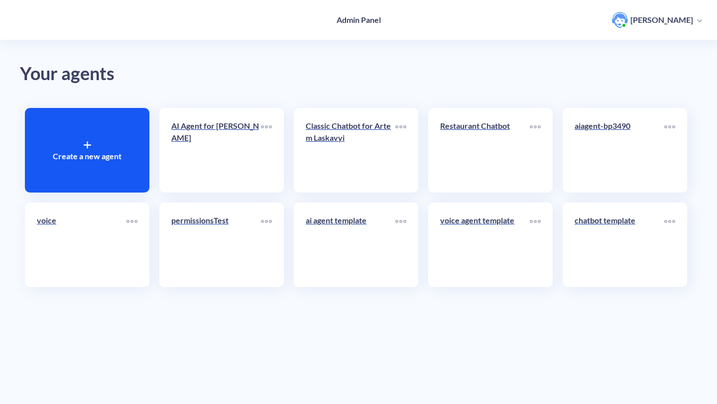 Image resolution: width=717 pixels, height=404 pixels. Describe the element at coordinates (485, 221) in the screenshot. I see `p: voice agent template` at that location.